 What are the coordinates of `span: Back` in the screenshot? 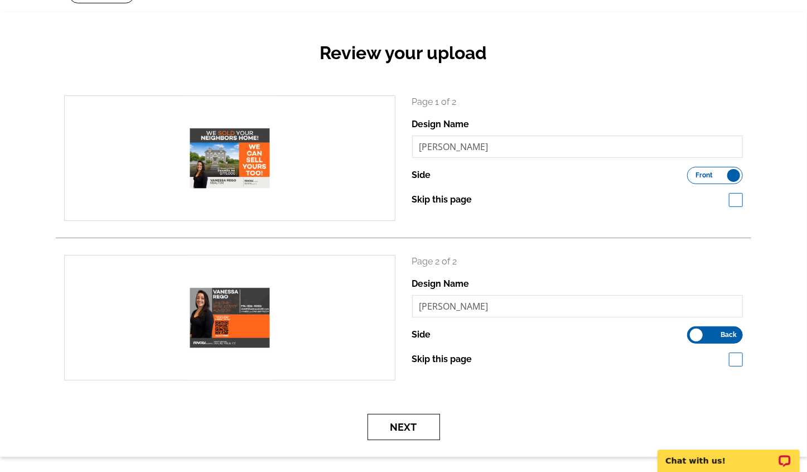 It's located at (729, 335).